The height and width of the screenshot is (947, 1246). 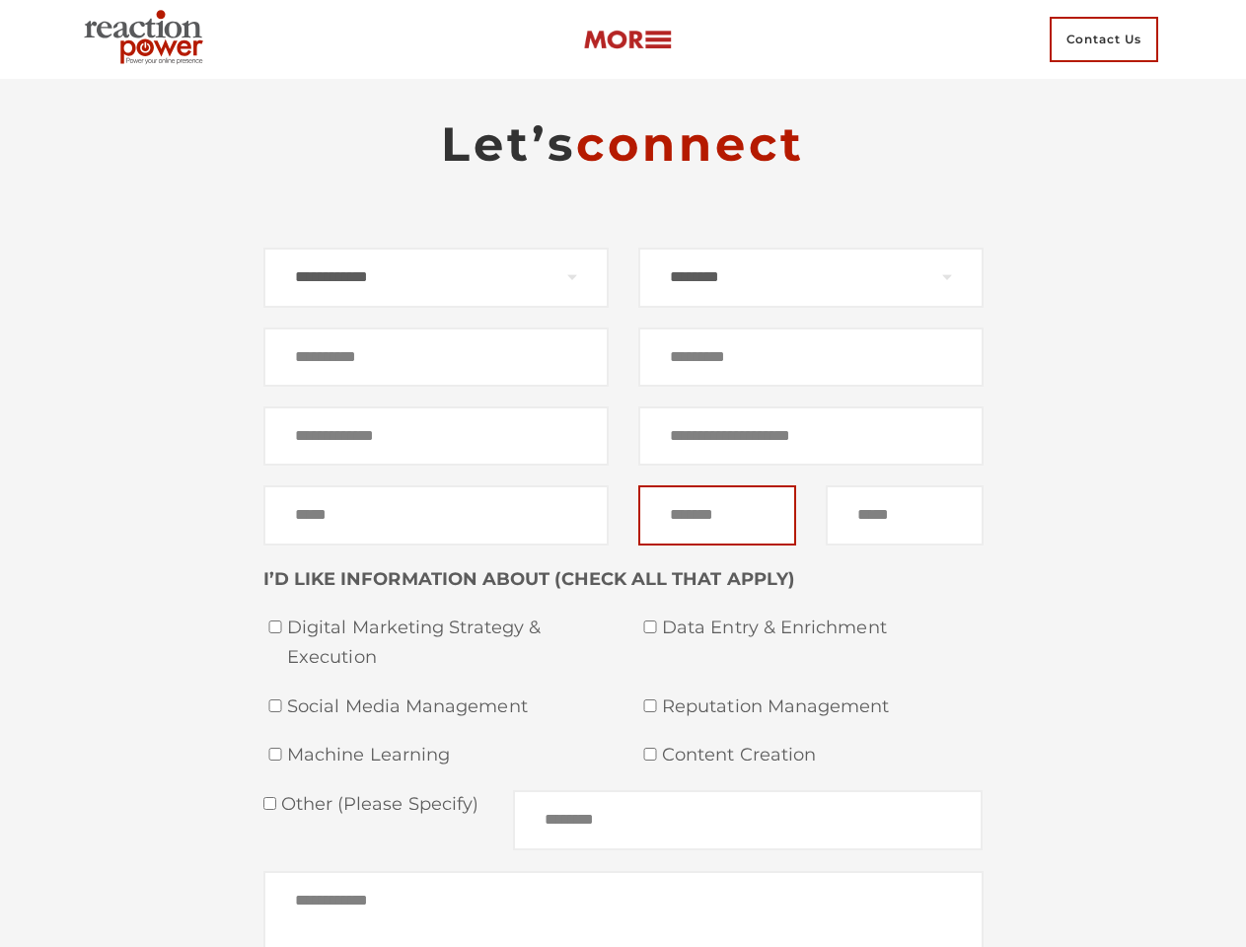 What do you see at coordinates (1104, 39) in the screenshot?
I see `span: Contact Us` at bounding box center [1104, 39].